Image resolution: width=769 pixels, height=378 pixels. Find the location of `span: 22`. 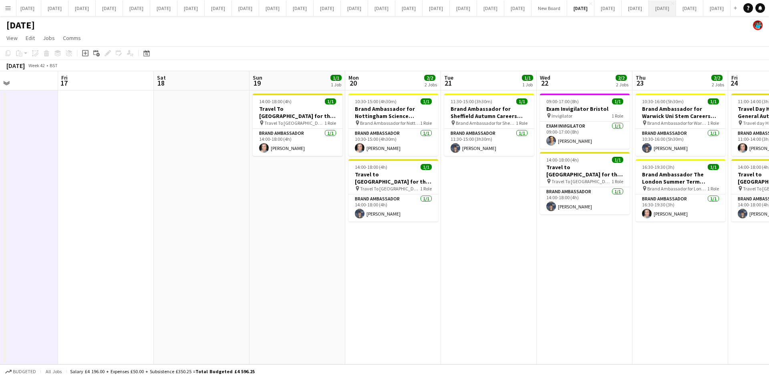

span: 22 is located at coordinates (544, 83).